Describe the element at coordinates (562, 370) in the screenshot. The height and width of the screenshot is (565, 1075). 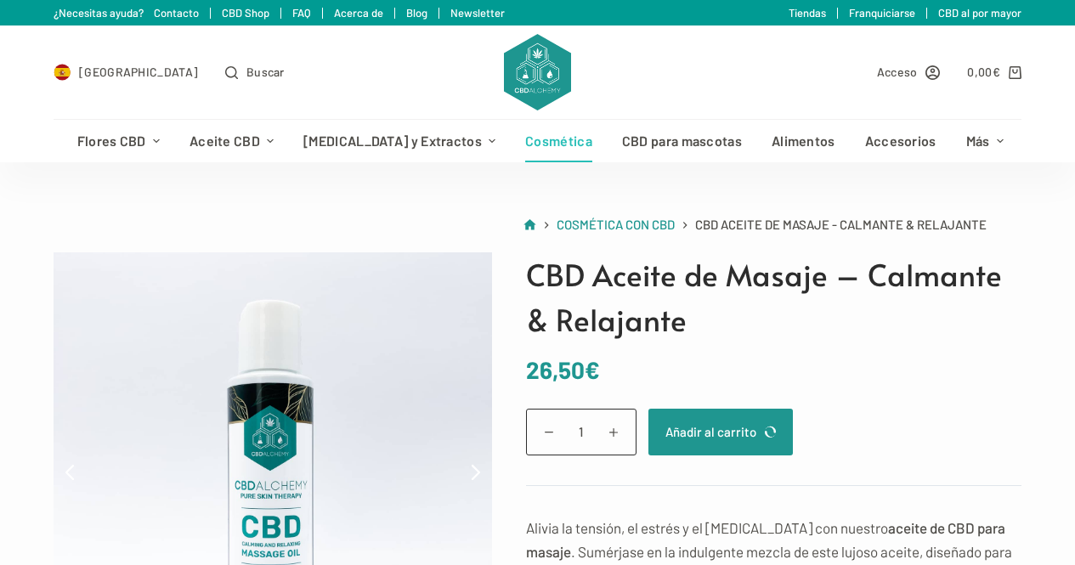
I see `bdi: 26,50` at that location.